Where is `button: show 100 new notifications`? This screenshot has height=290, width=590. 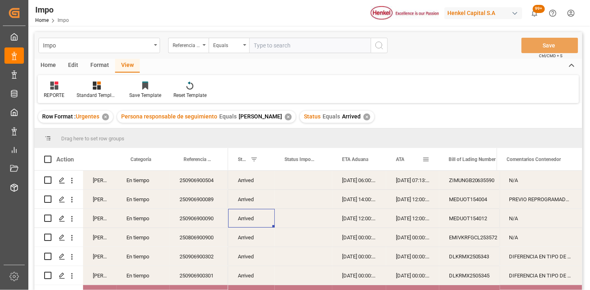
button: show 100 new notifications is located at coordinates (535, 13).